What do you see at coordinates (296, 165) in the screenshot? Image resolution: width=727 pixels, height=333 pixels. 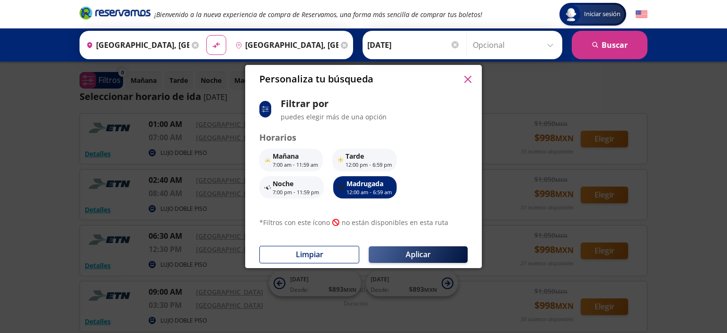 I see `p: 7:00 am - 11:59 am` at bounding box center [296, 165].